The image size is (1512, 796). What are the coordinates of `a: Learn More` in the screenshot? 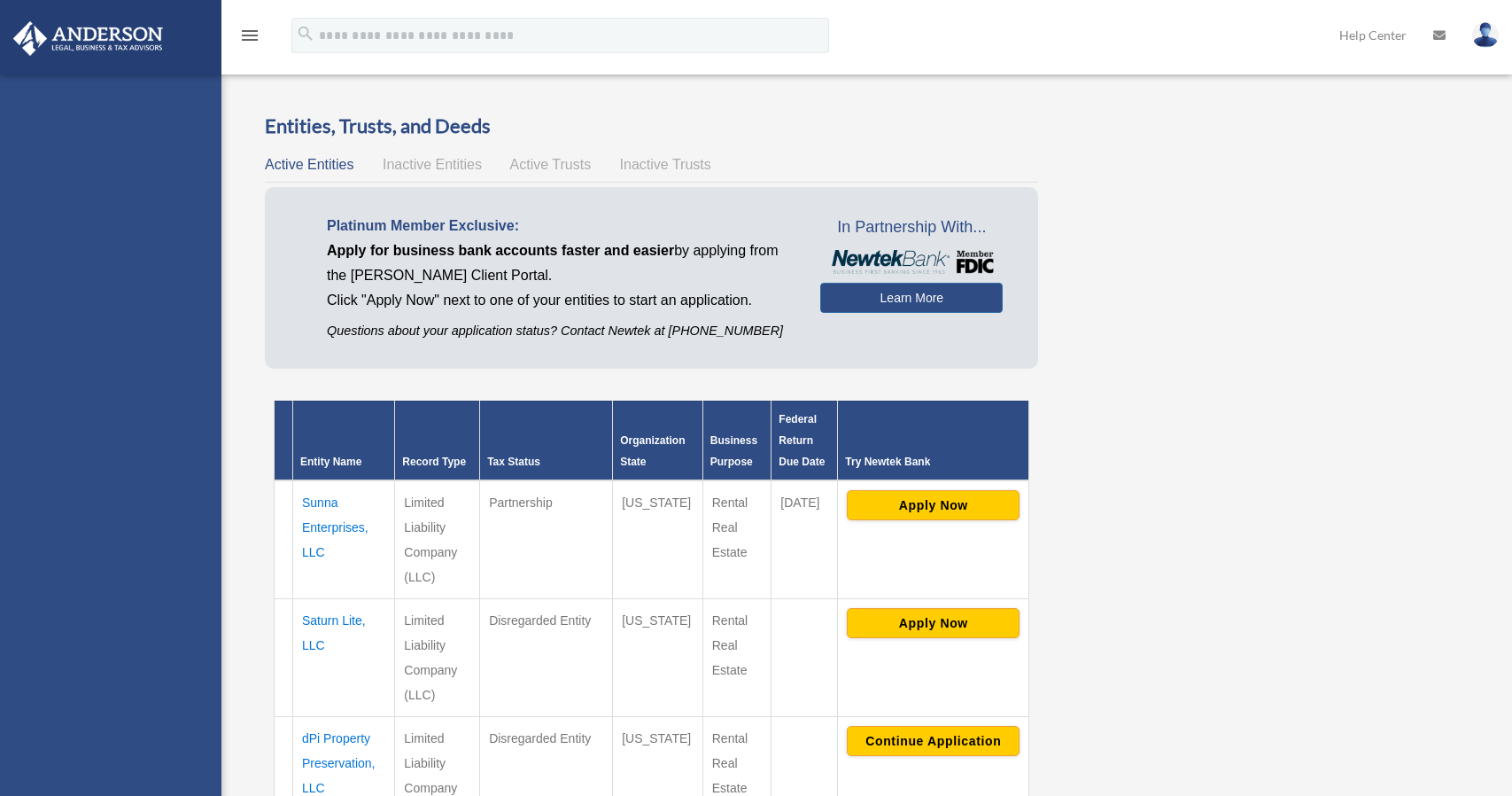 It's located at (912, 297).